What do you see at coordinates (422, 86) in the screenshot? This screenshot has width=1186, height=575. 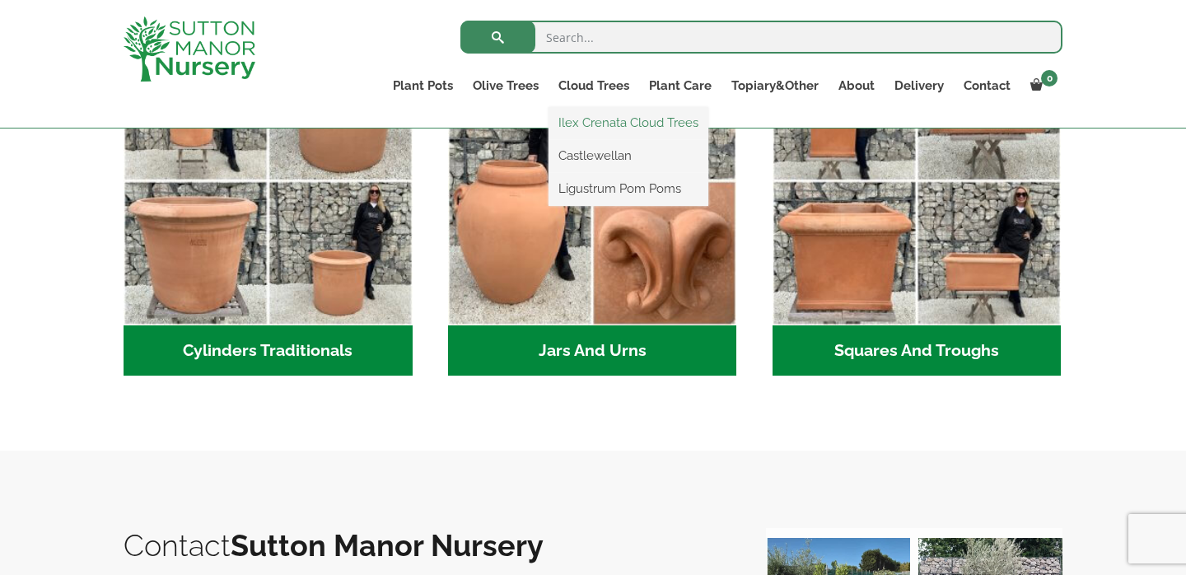 I see `a: Plant Pots` at bounding box center [422, 86].